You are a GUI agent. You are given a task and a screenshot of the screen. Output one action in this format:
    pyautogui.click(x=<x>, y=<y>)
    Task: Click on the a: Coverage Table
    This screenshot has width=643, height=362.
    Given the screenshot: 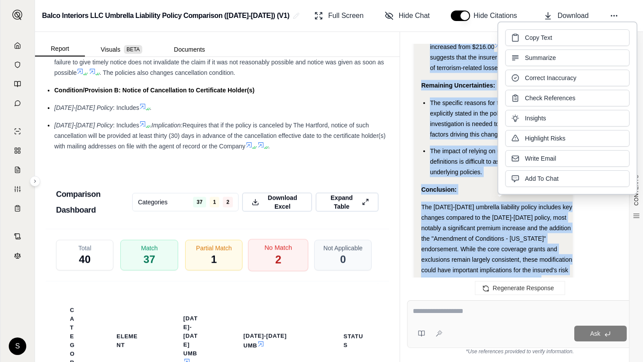 What is the action you would take?
    pyautogui.click(x=18, y=208)
    